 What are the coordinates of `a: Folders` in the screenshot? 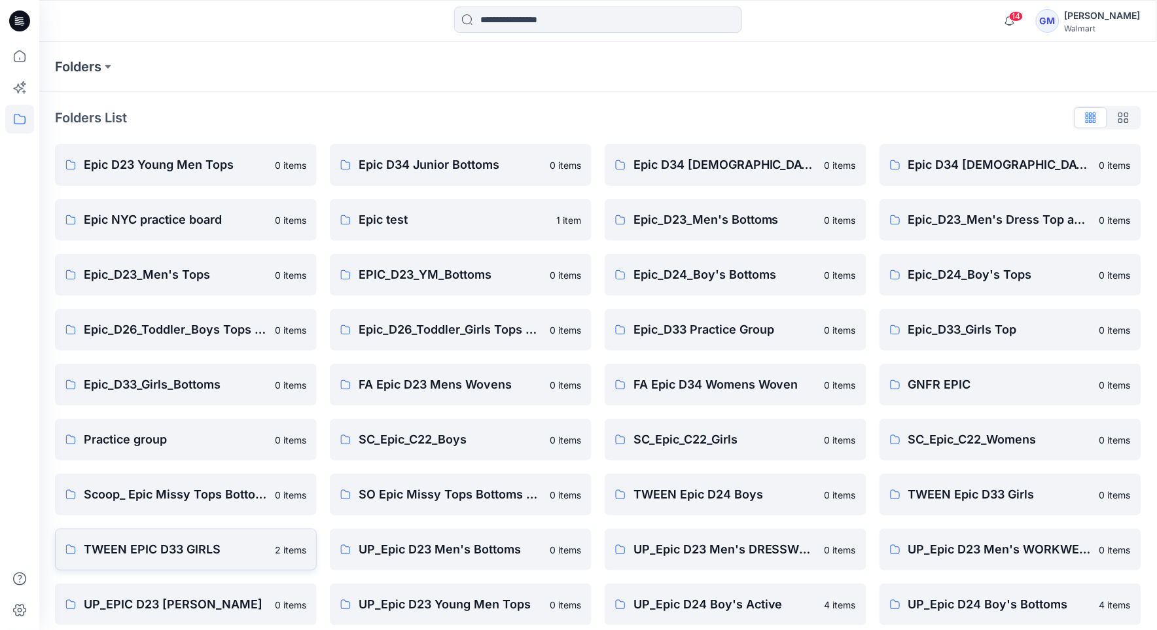 It's located at (78, 67).